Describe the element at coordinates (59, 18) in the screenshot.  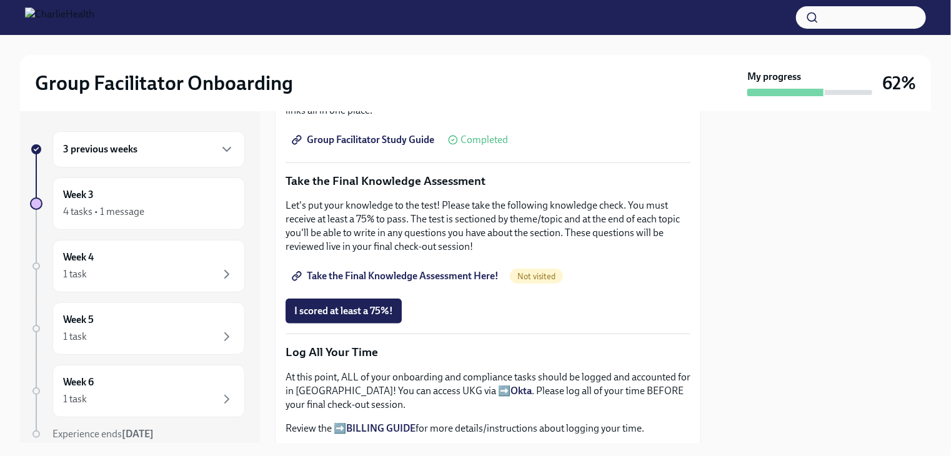
I see `img: CharlieHealth` at that location.